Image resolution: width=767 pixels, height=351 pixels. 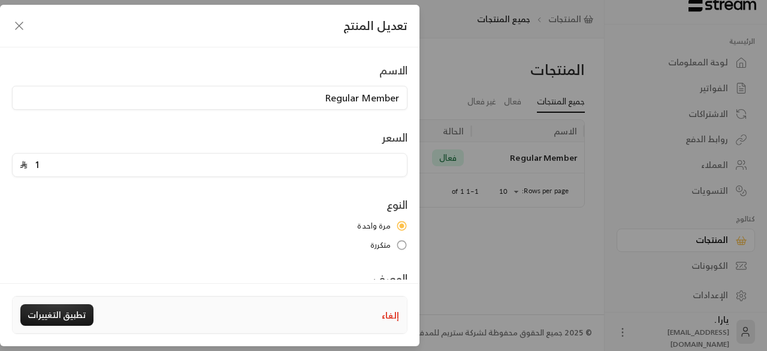 What do you see at coordinates (393, 70) in the screenshot?
I see `label: الاسم` at bounding box center [393, 70].